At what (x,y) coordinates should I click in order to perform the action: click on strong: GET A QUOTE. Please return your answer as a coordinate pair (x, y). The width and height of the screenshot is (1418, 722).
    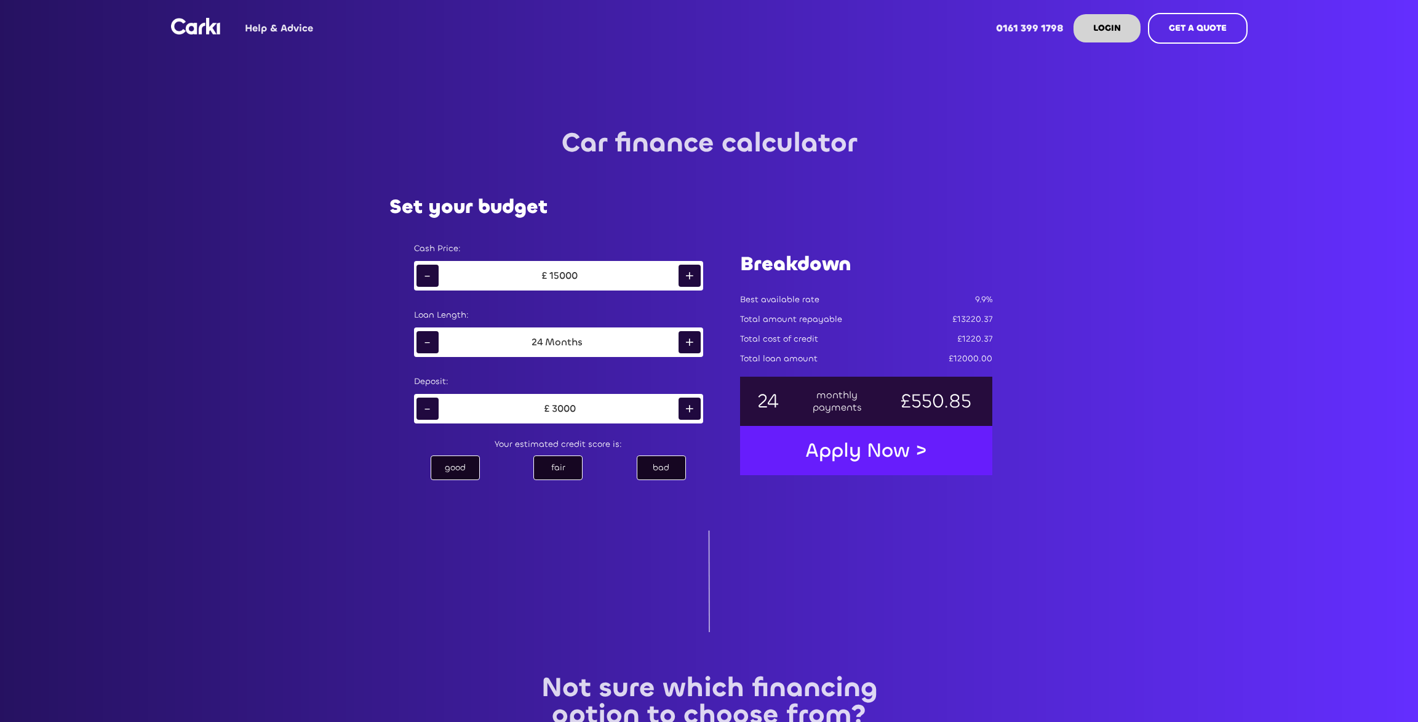
    Looking at the image, I should click on (1198, 28).